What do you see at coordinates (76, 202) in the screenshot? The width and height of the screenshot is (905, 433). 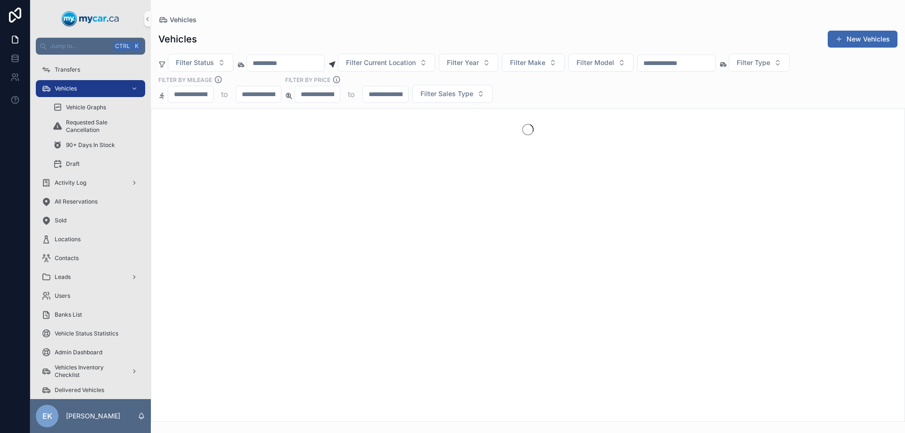 I see `span: All Reservations` at bounding box center [76, 202].